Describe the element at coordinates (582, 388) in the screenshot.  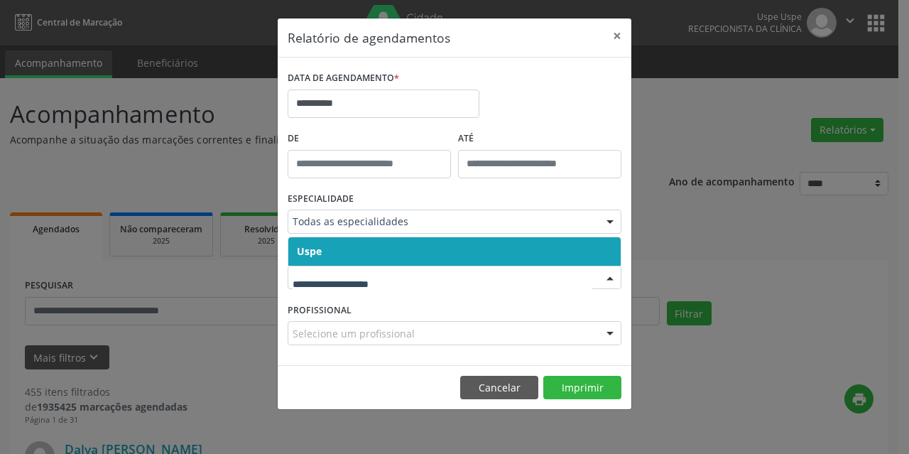
I see `button: Imprimir` at that location.